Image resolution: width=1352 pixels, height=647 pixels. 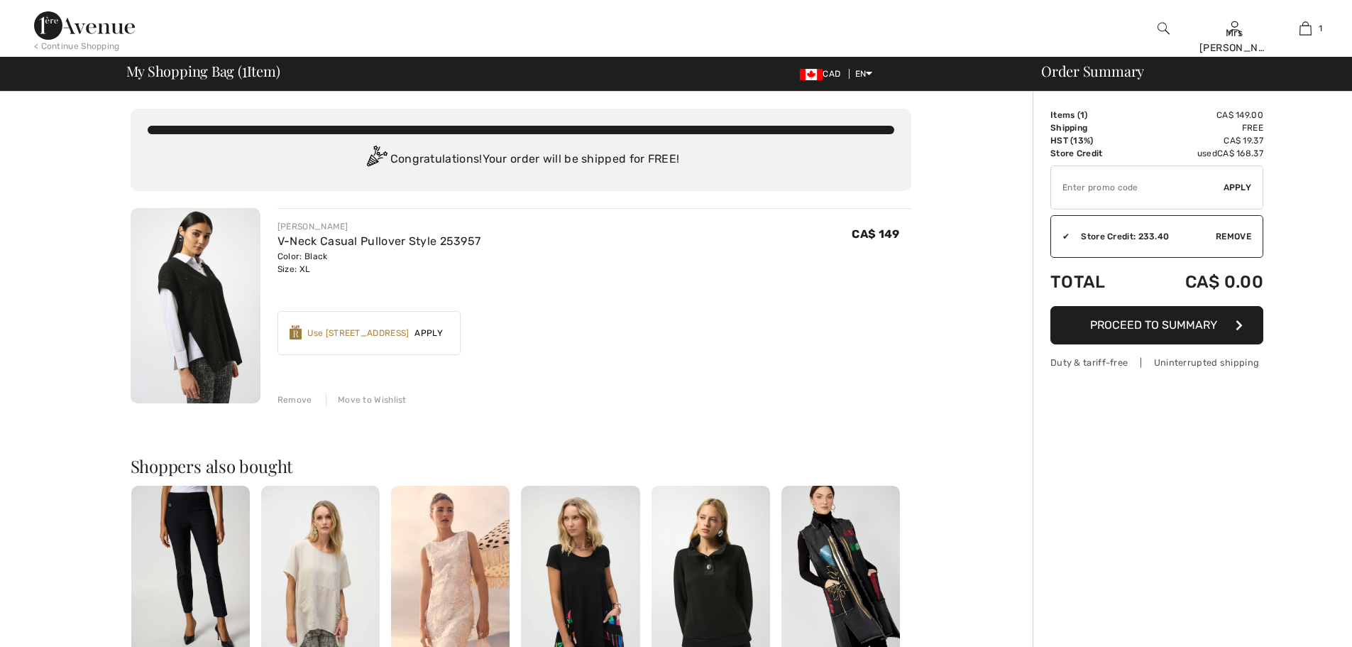 What do you see at coordinates (1201, 153) in the screenshot?
I see `td: used` at bounding box center [1201, 153].